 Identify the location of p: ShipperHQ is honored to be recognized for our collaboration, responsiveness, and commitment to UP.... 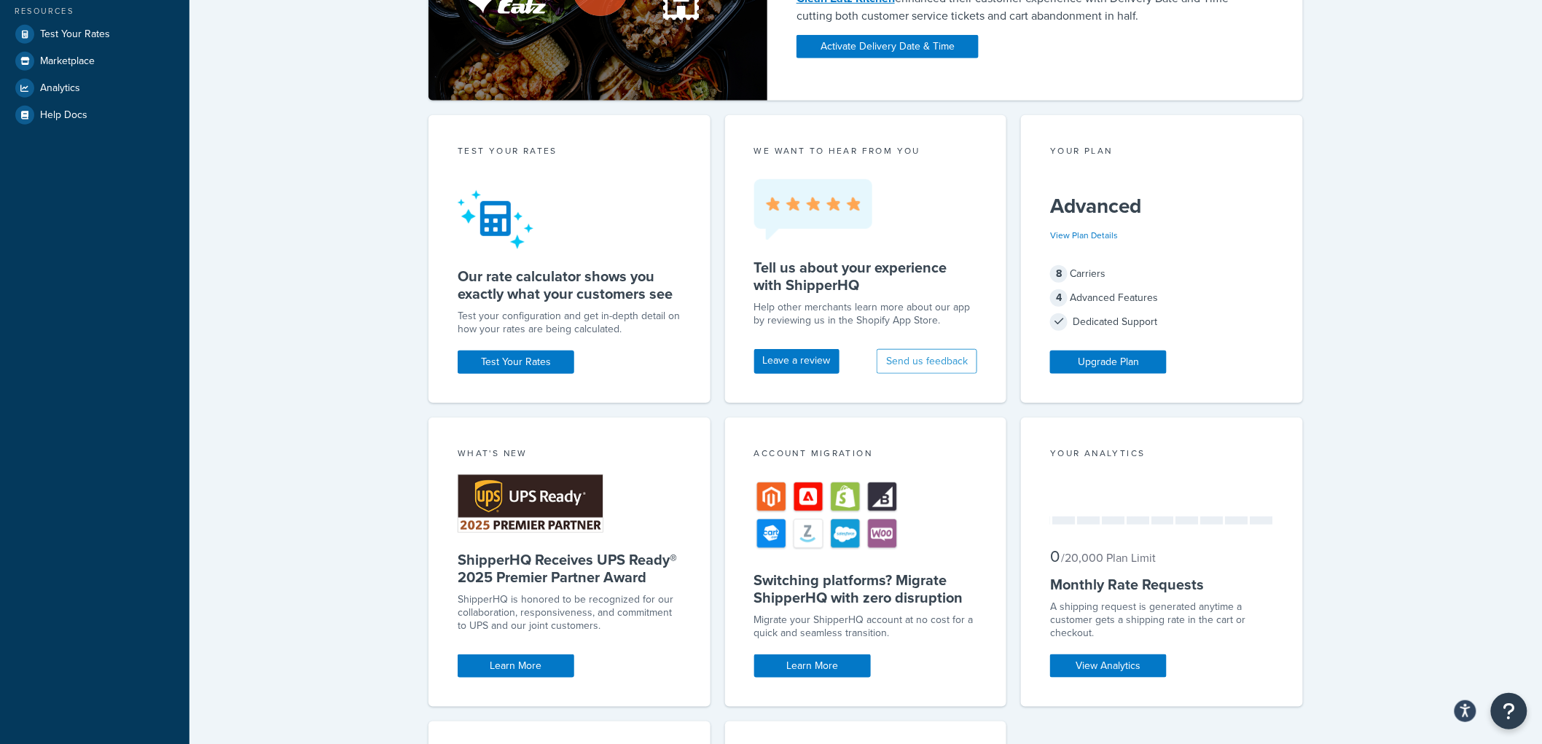
(569, 613).